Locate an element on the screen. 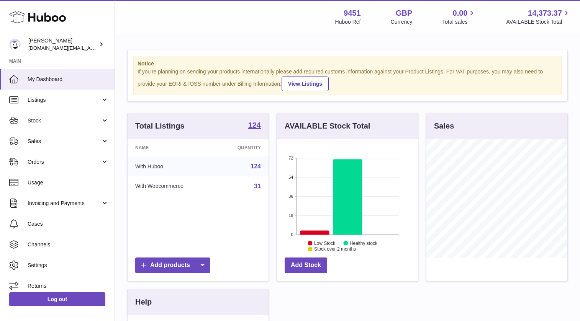  span: Orders is located at coordinates (64, 162).